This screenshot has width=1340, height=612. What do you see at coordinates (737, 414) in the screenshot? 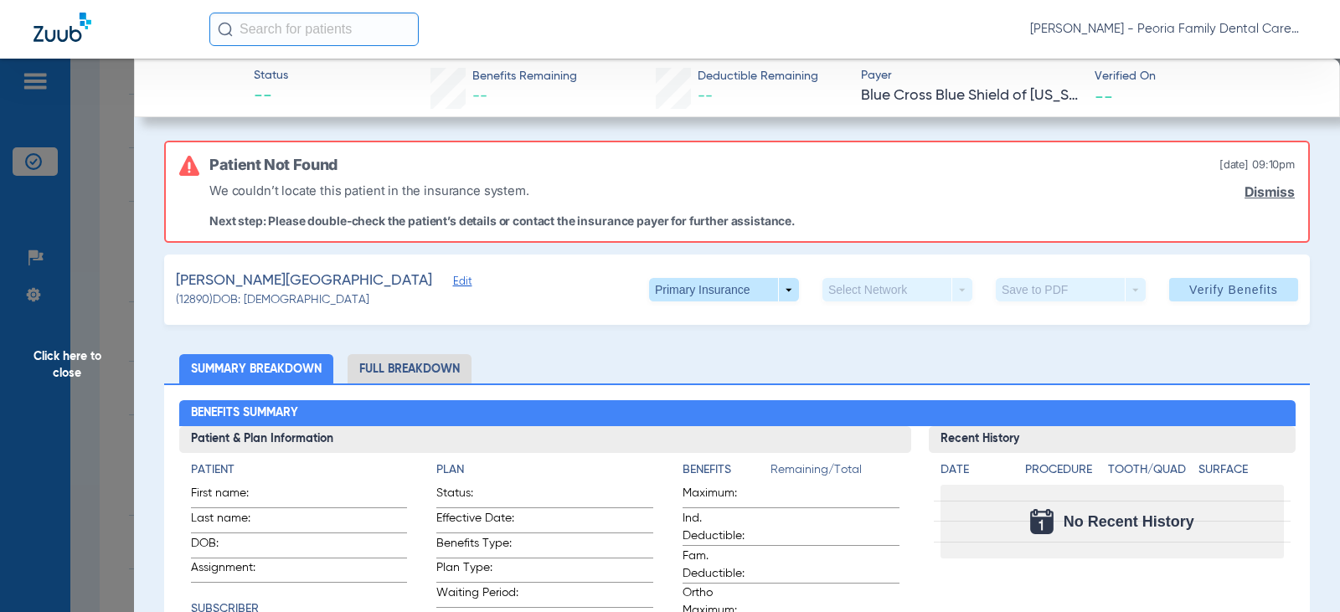
I see `h2: Benefits Summary` at bounding box center [737, 414].